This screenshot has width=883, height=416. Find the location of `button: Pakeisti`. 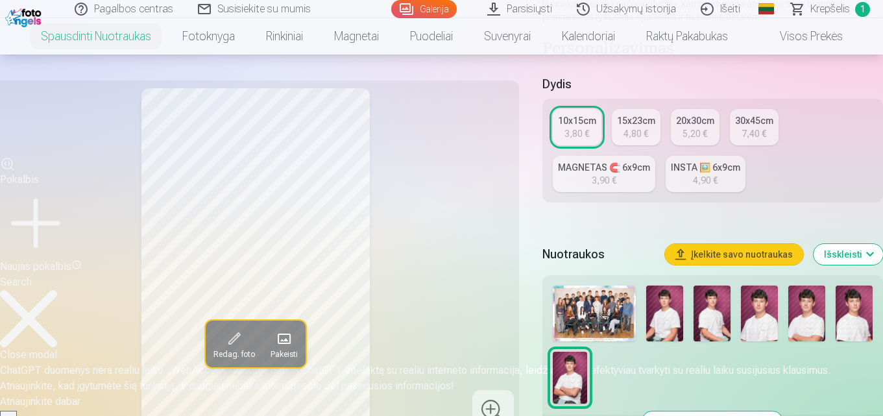

button: Pakeisti is located at coordinates (284, 344).